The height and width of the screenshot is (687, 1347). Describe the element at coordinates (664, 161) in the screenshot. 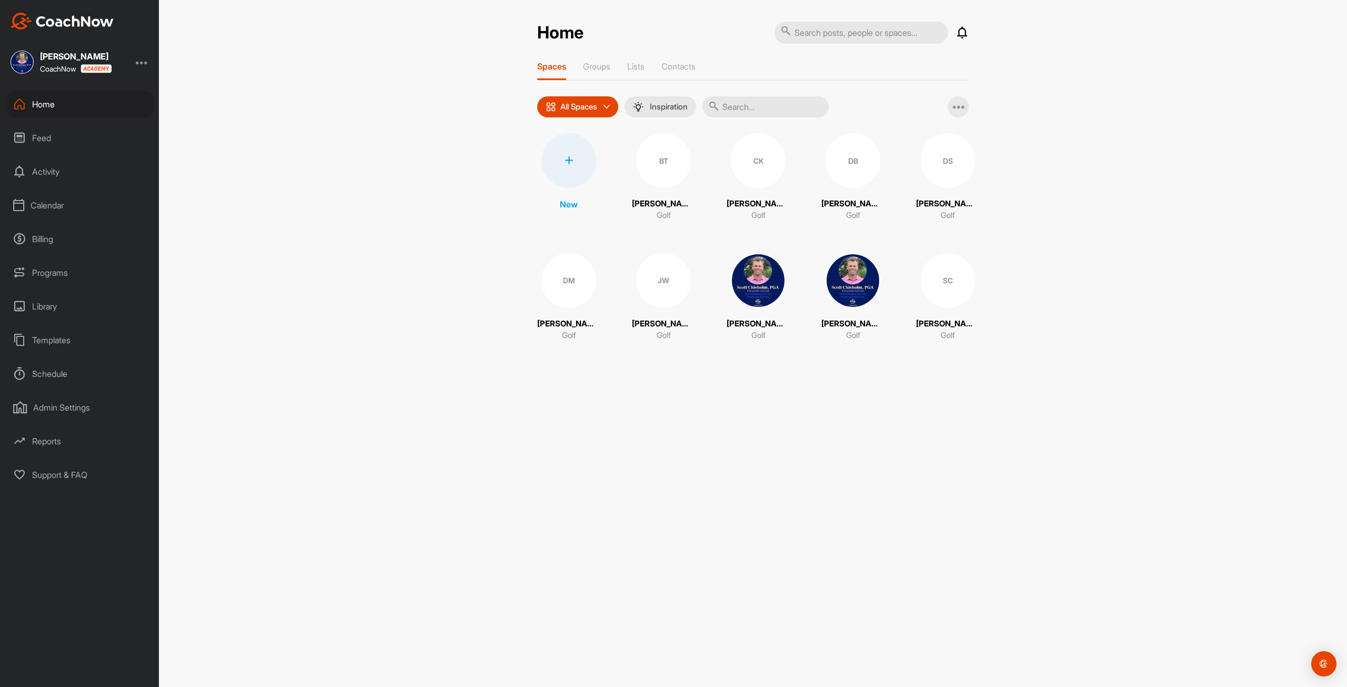

I see `div: BT` at that location.